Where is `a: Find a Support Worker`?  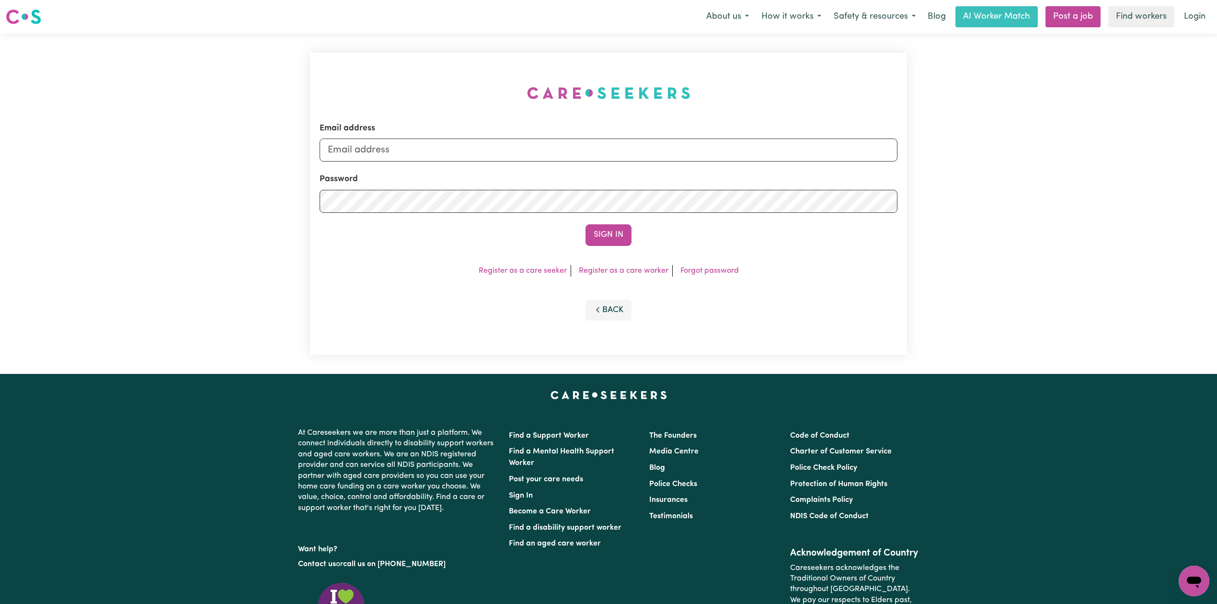
a: Find a Support Worker is located at coordinates (549, 436).